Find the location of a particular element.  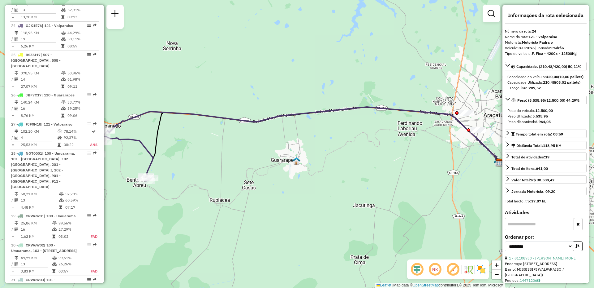

div: Atividade não roteirizada - IRMAOS MUFFATO CIA L is located at coordinates (479, 130).